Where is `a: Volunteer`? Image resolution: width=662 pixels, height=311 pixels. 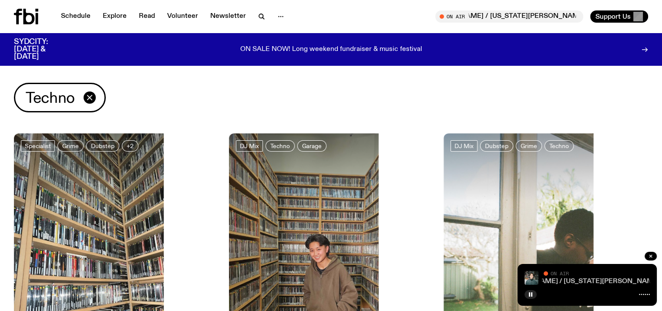 a: Volunteer is located at coordinates (182, 17).